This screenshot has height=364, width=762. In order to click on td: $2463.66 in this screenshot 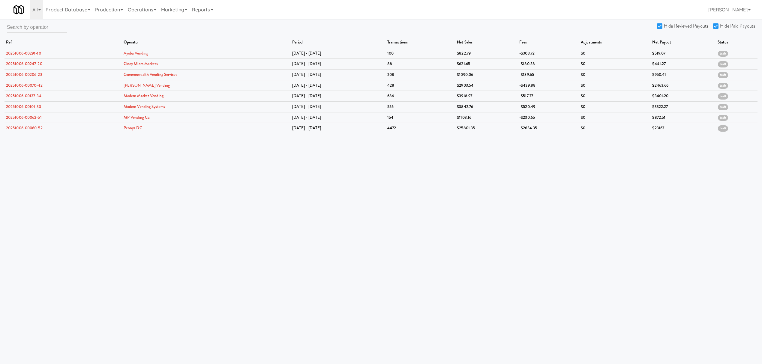, I will do `click(683, 86)`.